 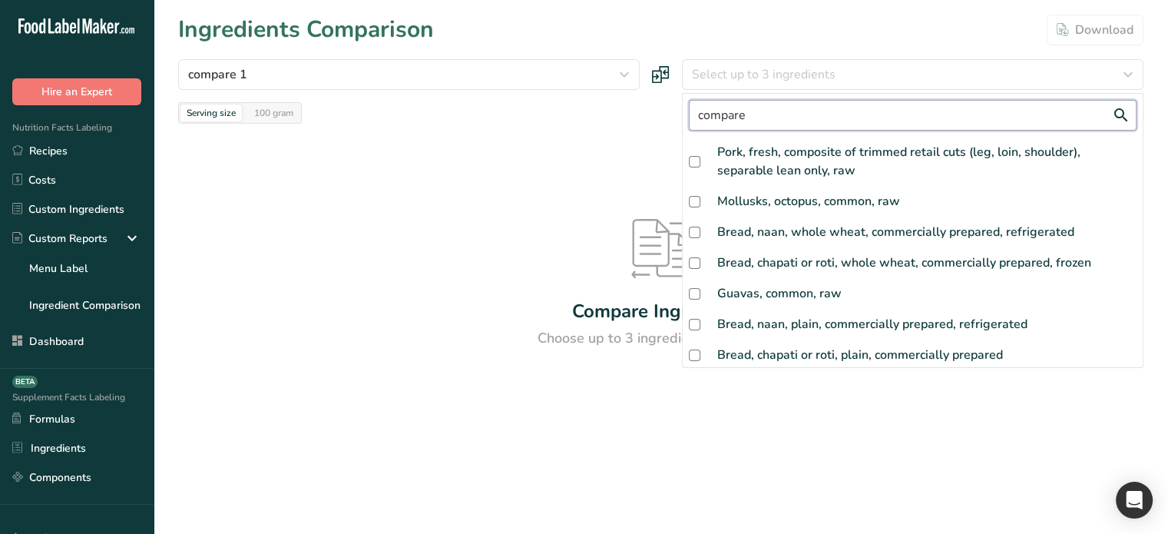 What do you see at coordinates (860, 355) in the screenshot?
I see `div: Bread, chapati or roti, plain, commercially prepared` at bounding box center [860, 355].